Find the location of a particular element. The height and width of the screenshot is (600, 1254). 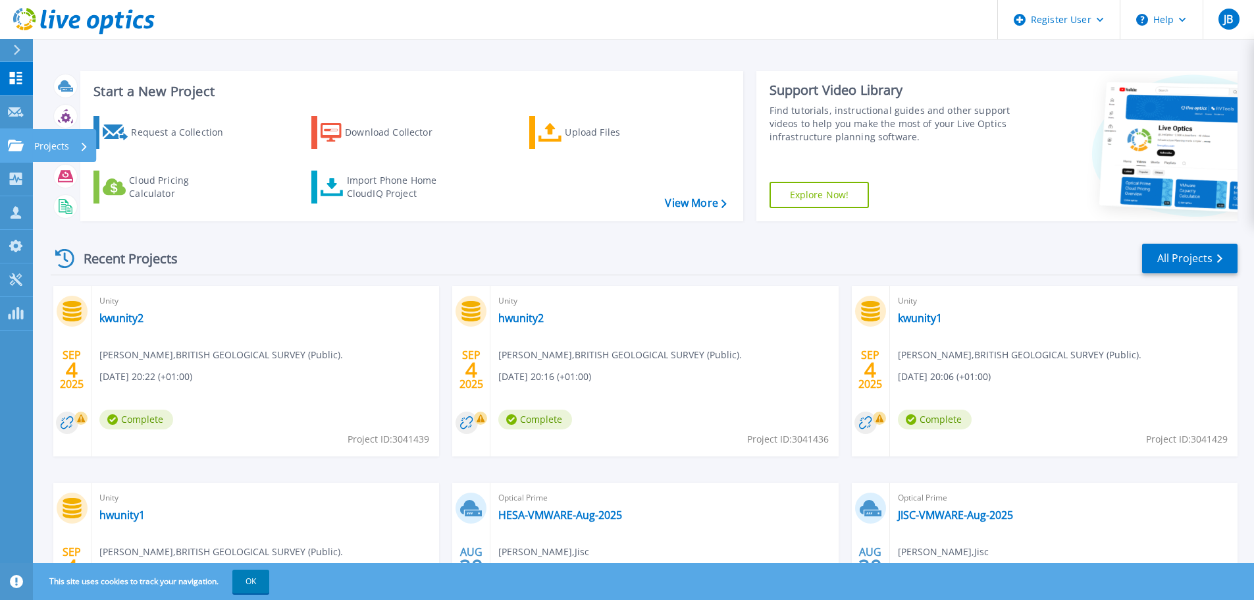

a: All Projects is located at coordinates (1189, 258).